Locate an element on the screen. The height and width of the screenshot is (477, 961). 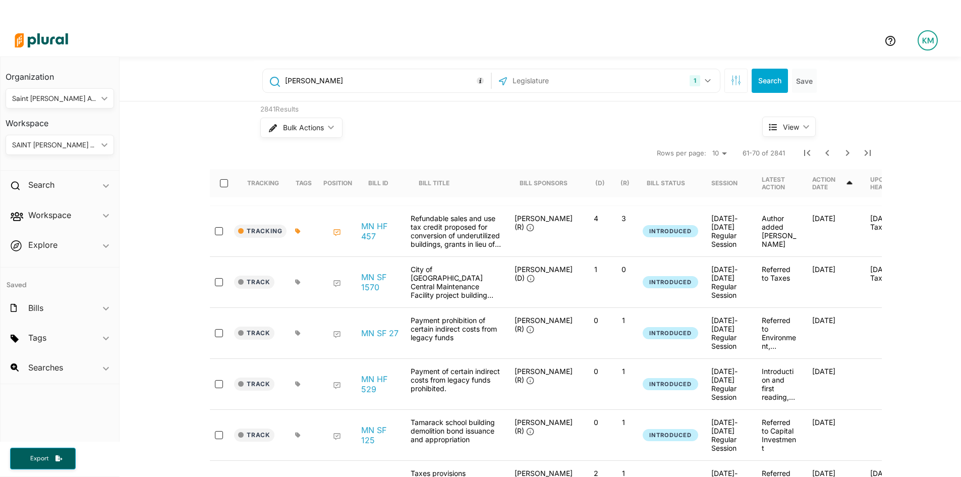
input: select-row-state-mn-2025_2026-sf27 is located at coordinates (219, 333).